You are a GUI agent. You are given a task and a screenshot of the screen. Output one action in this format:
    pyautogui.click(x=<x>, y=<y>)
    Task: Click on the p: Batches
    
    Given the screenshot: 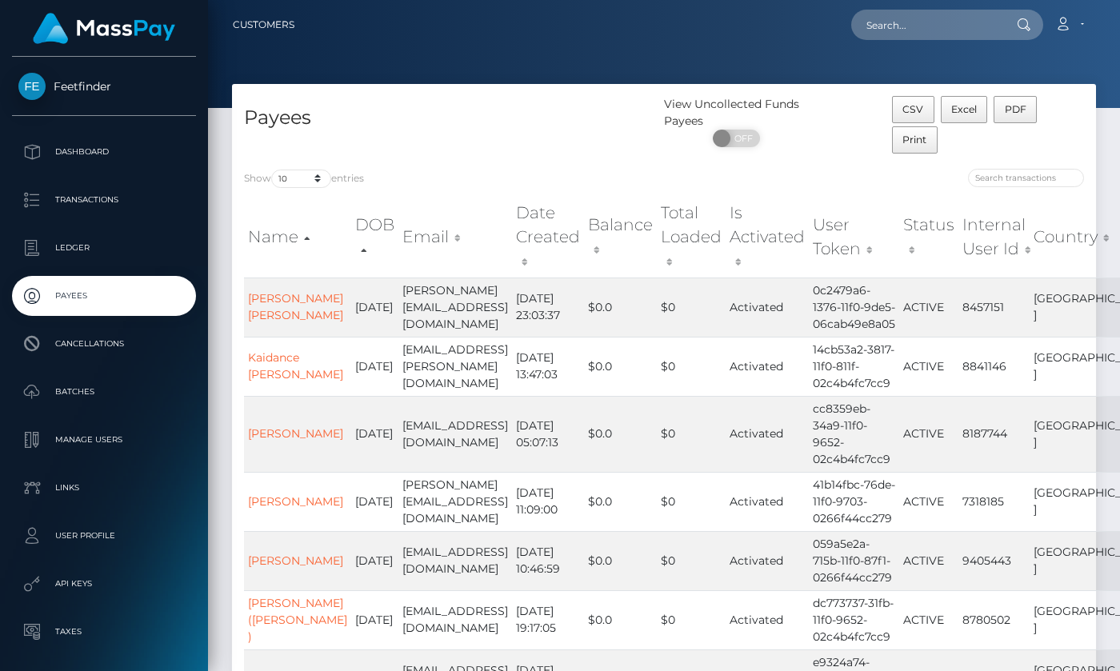 What is the action you would take?
    pyautogui.click(x=104, y=392)
    